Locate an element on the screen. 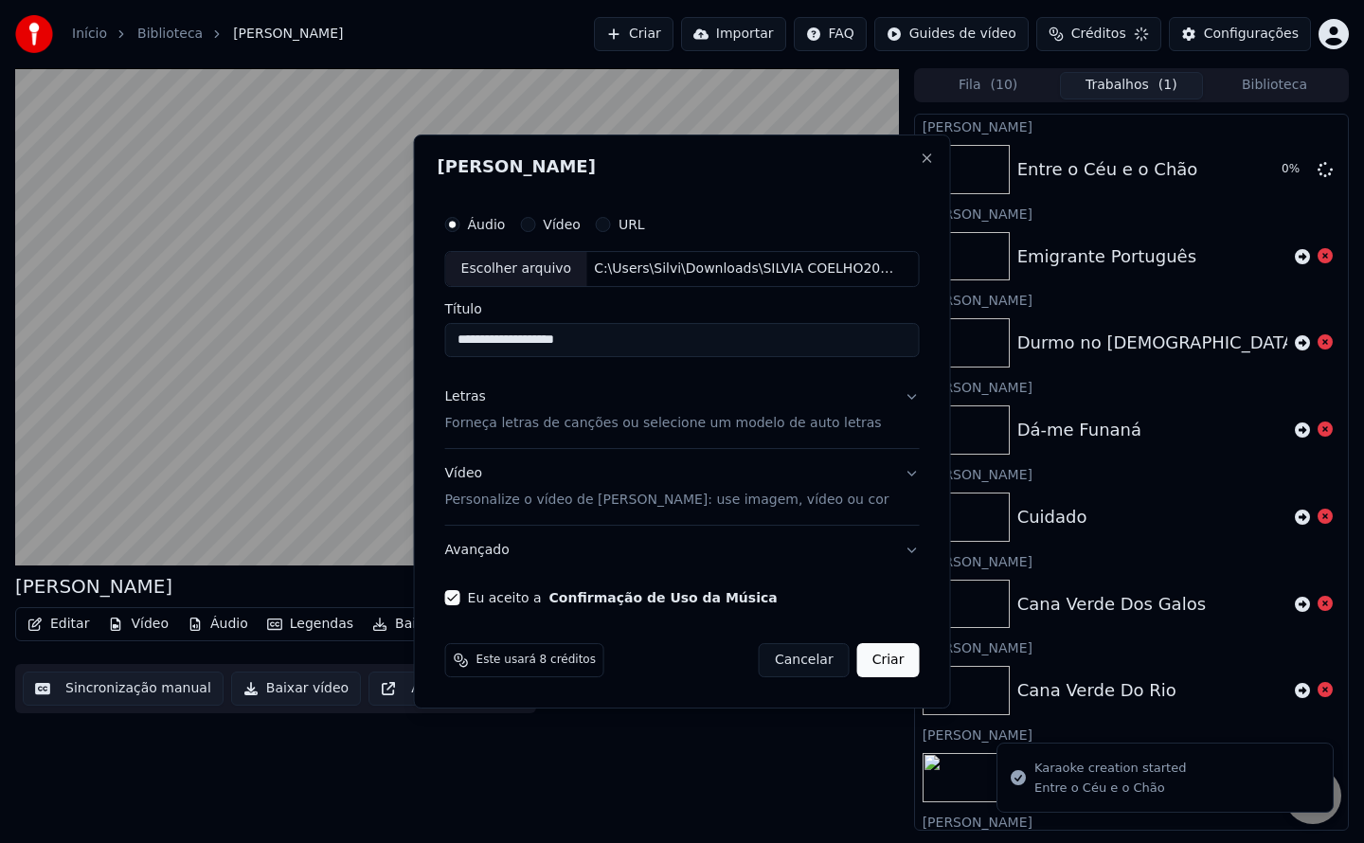  label: URL is located at coordinates (632, 225).